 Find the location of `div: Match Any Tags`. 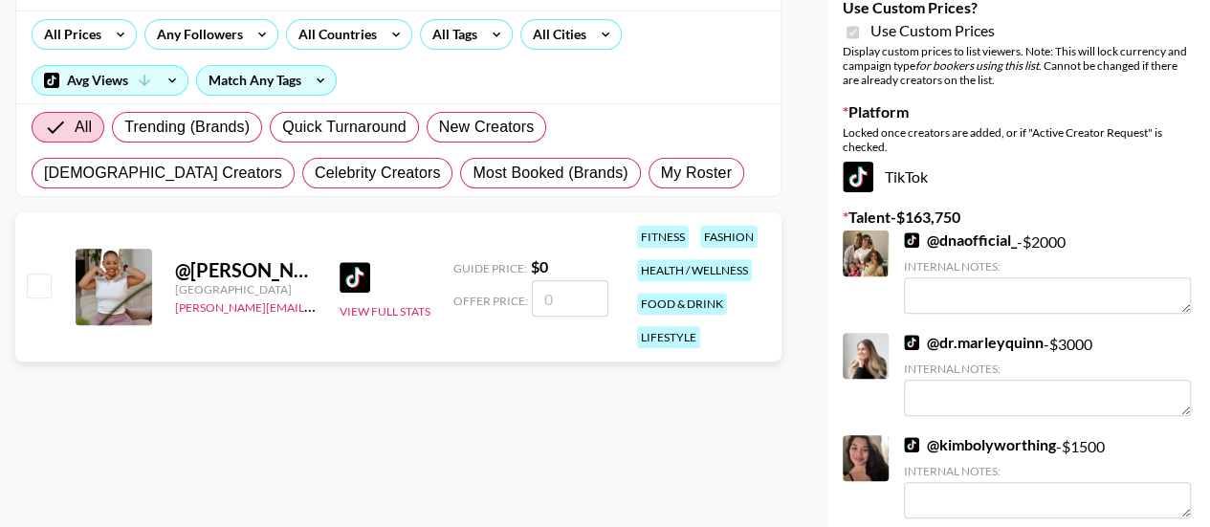

div: Match Any Tags is located at coordinates (266, 80).